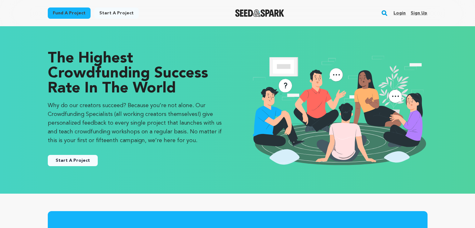 This screenshot has width=475, height=228. I want to click on a: Fund a project, so click(69, 13).